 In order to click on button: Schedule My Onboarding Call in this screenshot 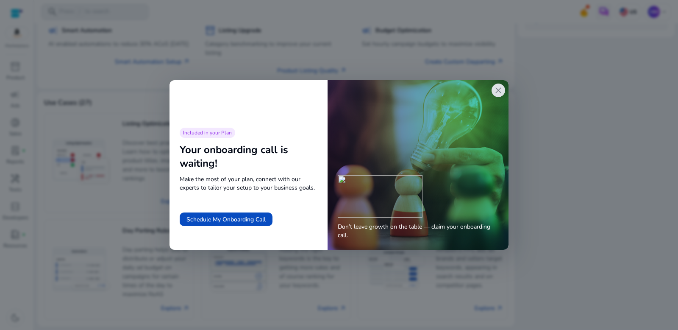, I will do `click(226, 219)`.